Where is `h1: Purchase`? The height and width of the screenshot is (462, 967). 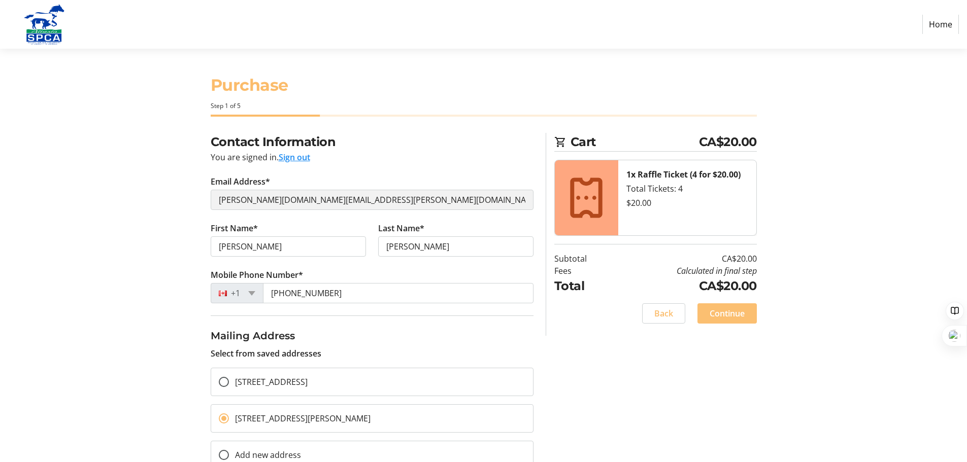
h1: Purchase is located at coordinates (484, 85).